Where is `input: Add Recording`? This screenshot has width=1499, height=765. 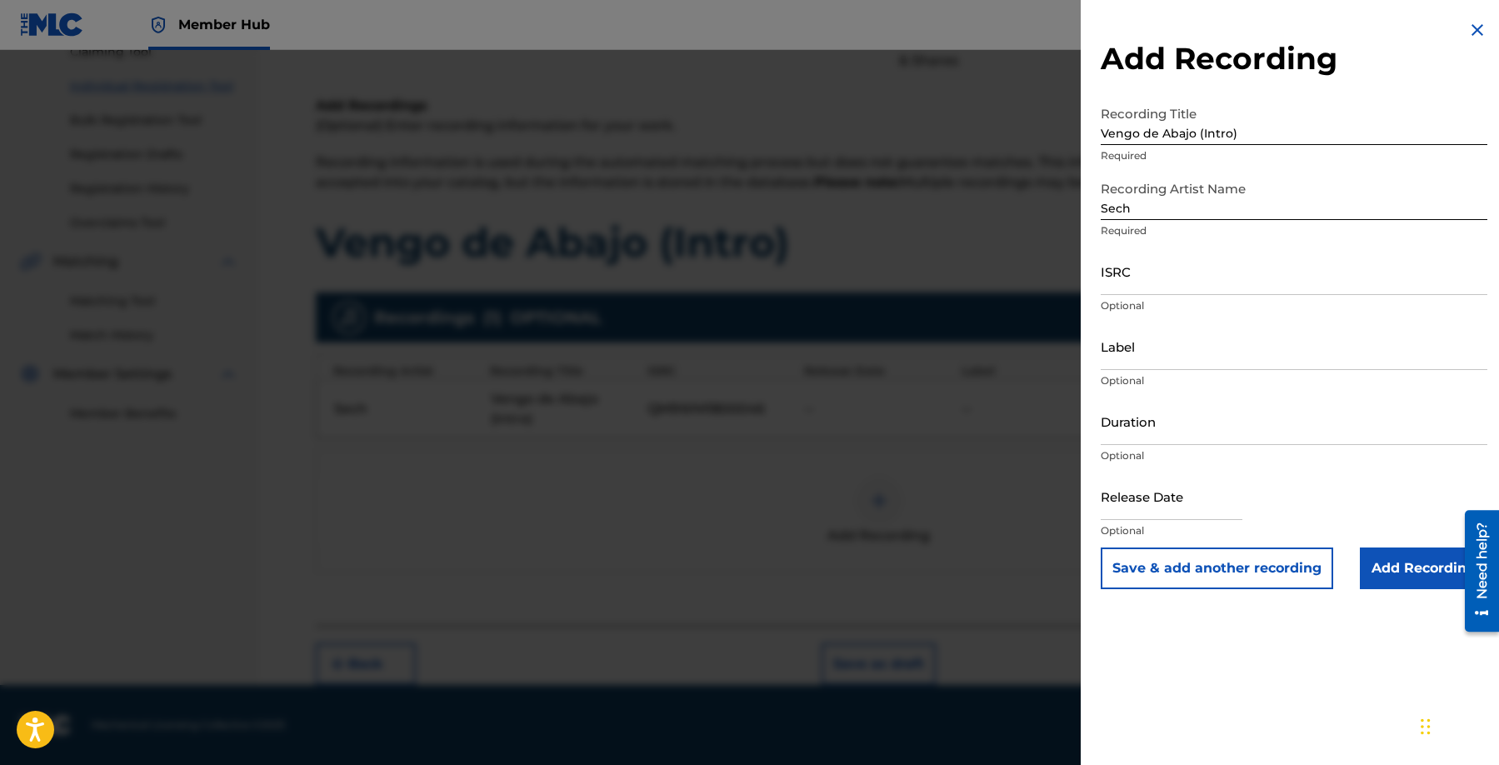 input: Add Recording is located at coordinates (1423, 568).